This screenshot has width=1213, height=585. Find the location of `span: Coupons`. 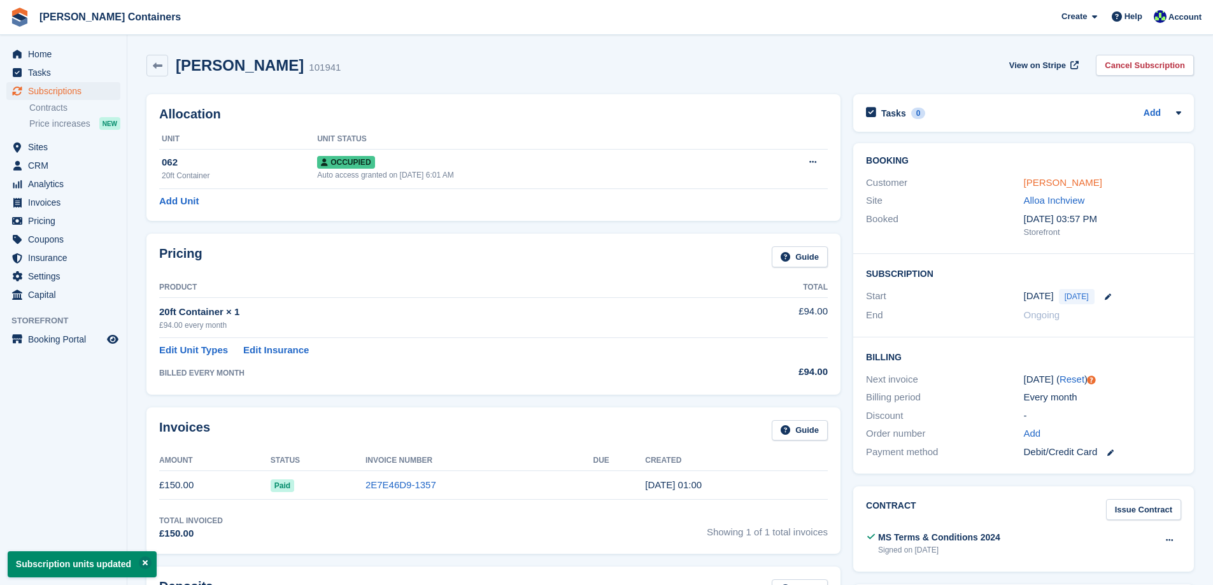

span: Coupons is located at coordinates (66, 239).